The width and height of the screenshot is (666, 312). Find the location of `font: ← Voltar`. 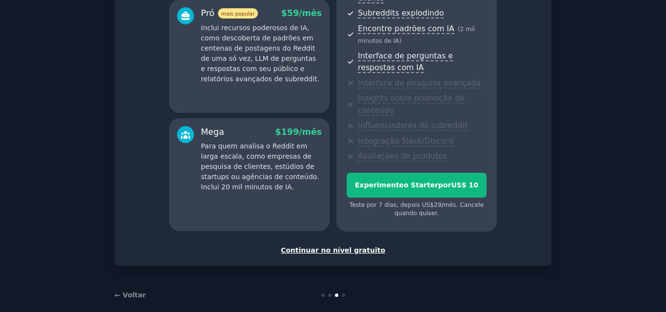

font: ← Voltar is located at coordinates (130, 295).